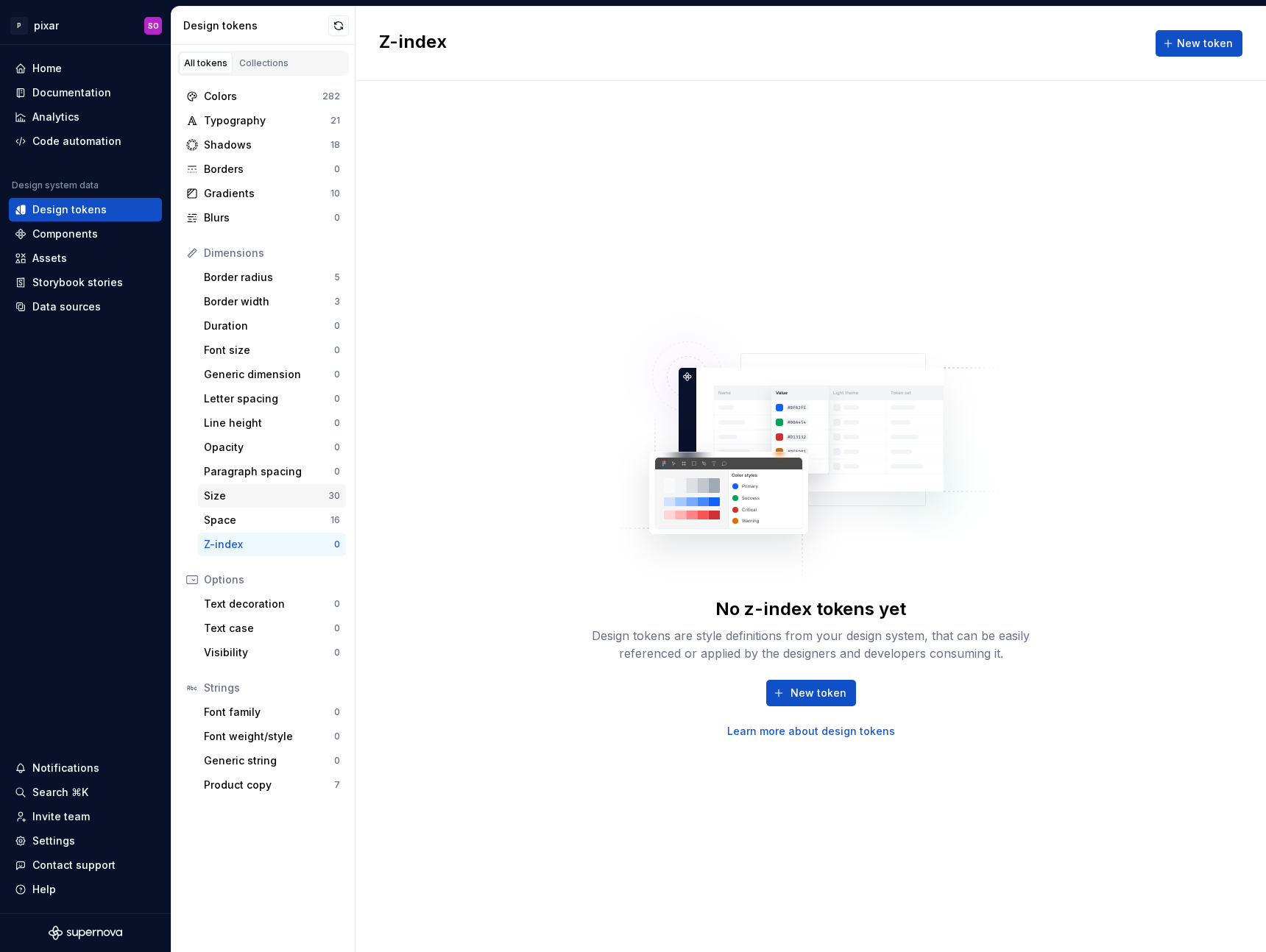 This screenshot has height=952, width=1266. What do you see at coordinates (262, 145) in the screenshot?
I see `a: Shadows18` at bounding box center [262, 145].